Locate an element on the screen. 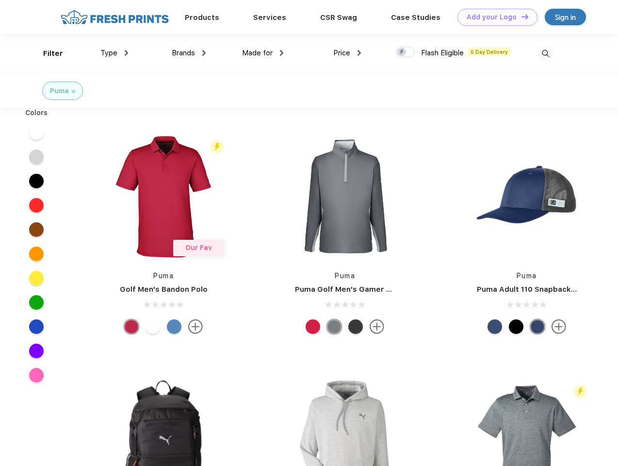 The width and height of the screenshot is (618, 466). img: desktop_search.svg is located at coordinates (545, 53).